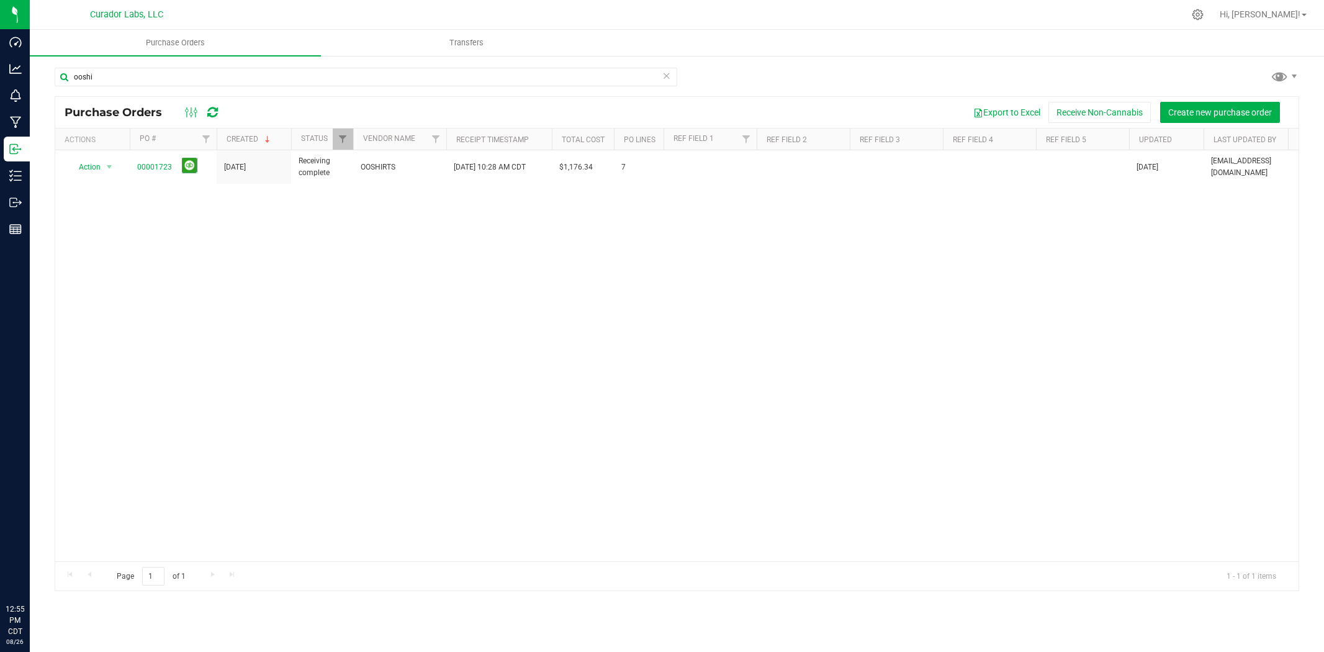 Image resolution: width=1324 pixels, height=652 pixels. I want to click on a: Receipt Timestamp, so click(492, 140).